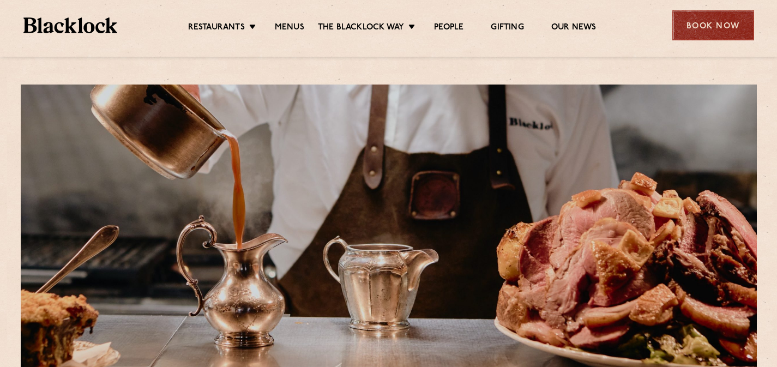  Describe the element at coordinates (507, 28) in the screenshot. I see `a: Gifting` at that location.